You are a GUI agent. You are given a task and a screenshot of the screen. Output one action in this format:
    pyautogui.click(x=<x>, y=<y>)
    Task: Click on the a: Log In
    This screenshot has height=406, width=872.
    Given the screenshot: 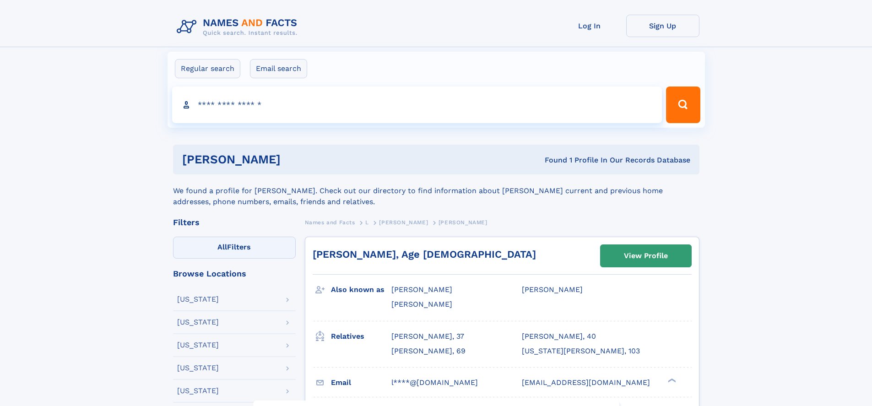 What is the action you would take?
    pyautogui.click(x=590, y=26)
    